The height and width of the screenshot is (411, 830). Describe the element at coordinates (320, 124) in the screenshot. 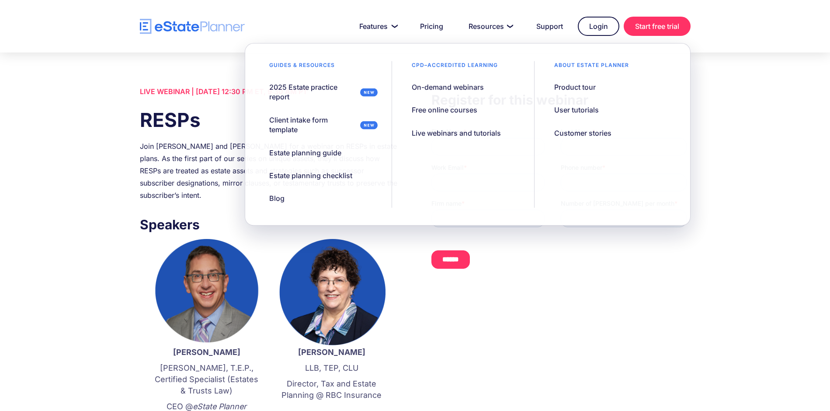

I see `a: Client intake form template` at that location.